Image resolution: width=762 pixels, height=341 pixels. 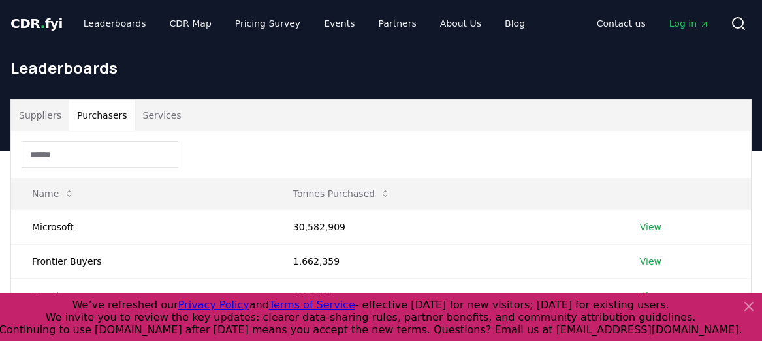 I want to click on h1: Leaderboards, so click(x=381, y=68).